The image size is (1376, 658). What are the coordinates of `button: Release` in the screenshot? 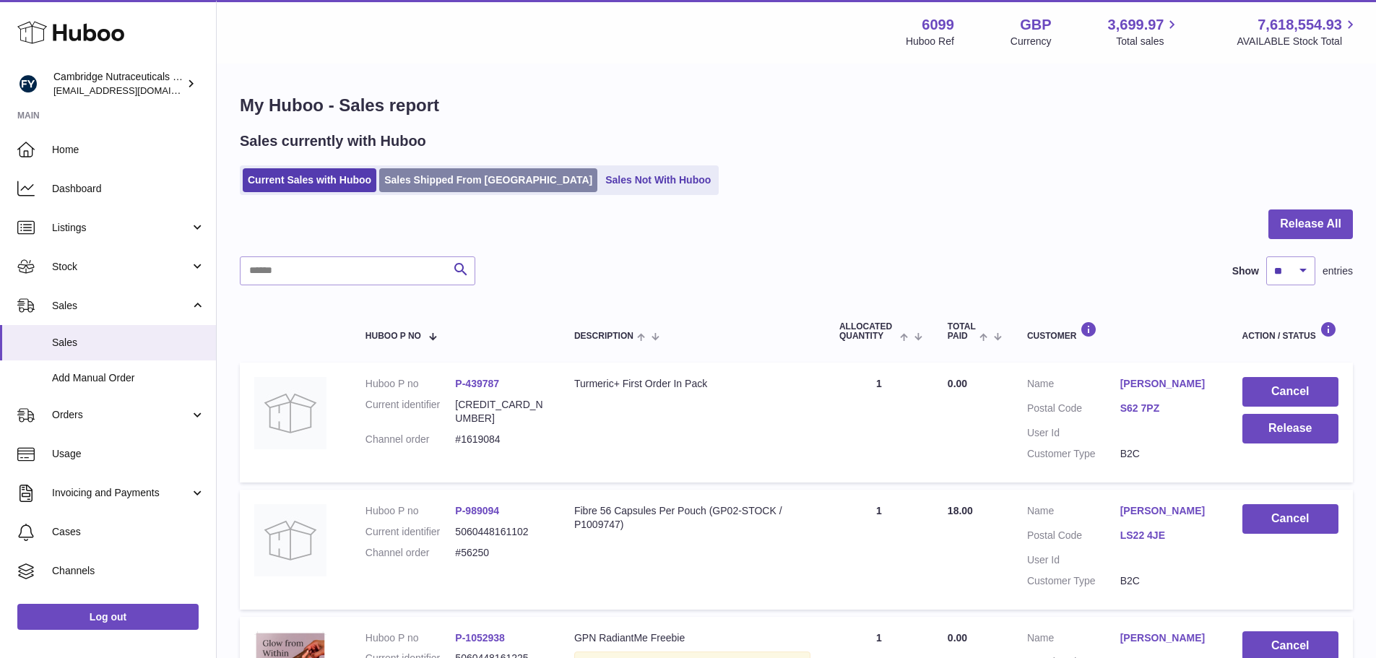 It's located at (1290, 428).